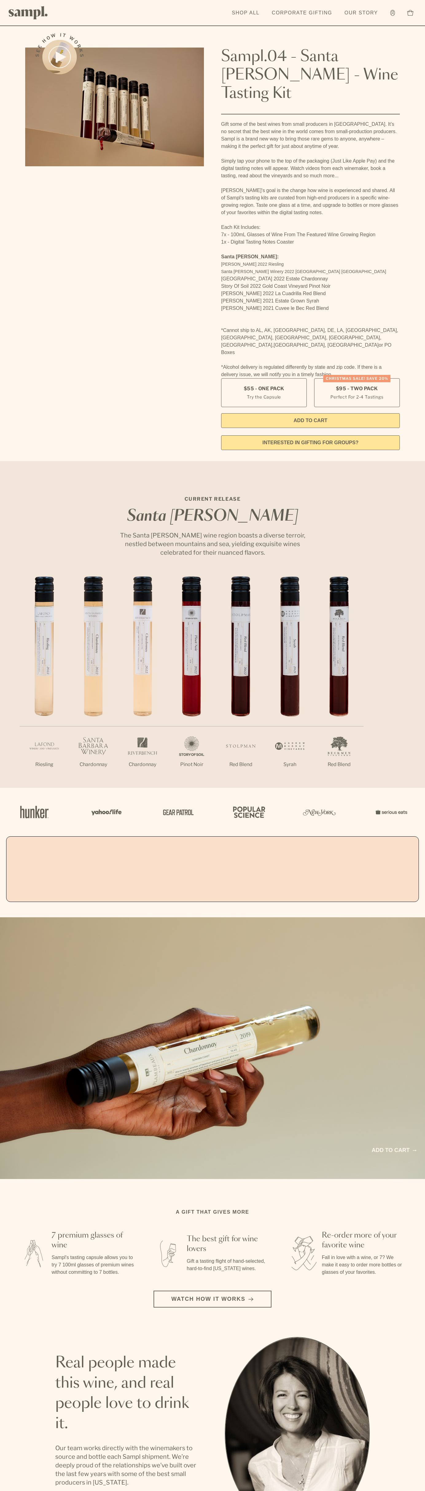  I want to click on h3: The best gift for wine lovers, so click(228, 1244).